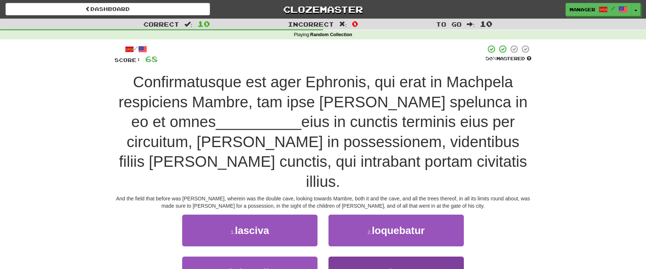  I want to click on a: Clozemaster, so click(323, 9).